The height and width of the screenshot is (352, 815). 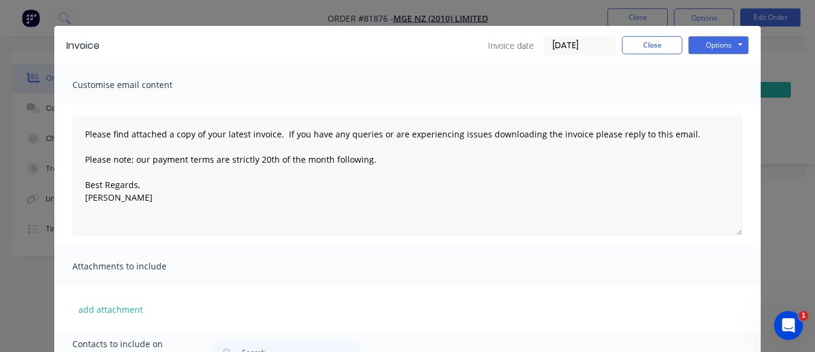 I want to click on span: Attachments to include, so click(x=139, y=267).